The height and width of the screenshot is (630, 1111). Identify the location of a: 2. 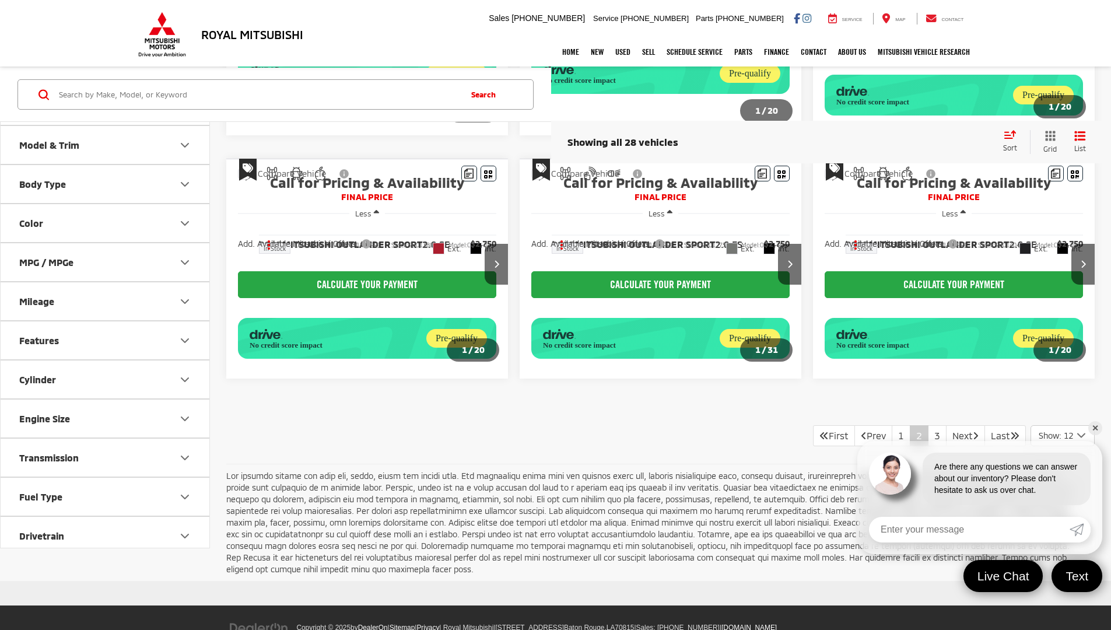
(919, 436).